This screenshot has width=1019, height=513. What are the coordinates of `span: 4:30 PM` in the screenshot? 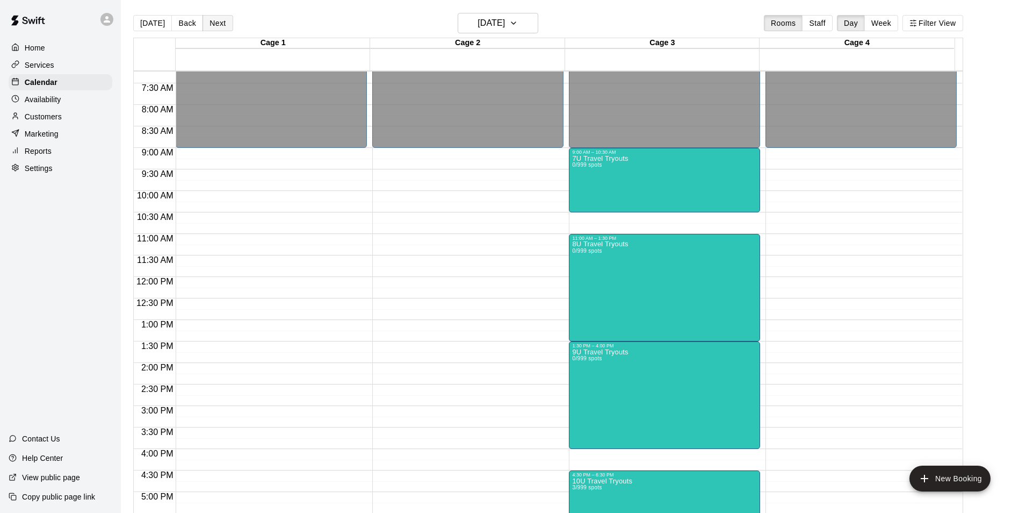 It's located at (157, 474).